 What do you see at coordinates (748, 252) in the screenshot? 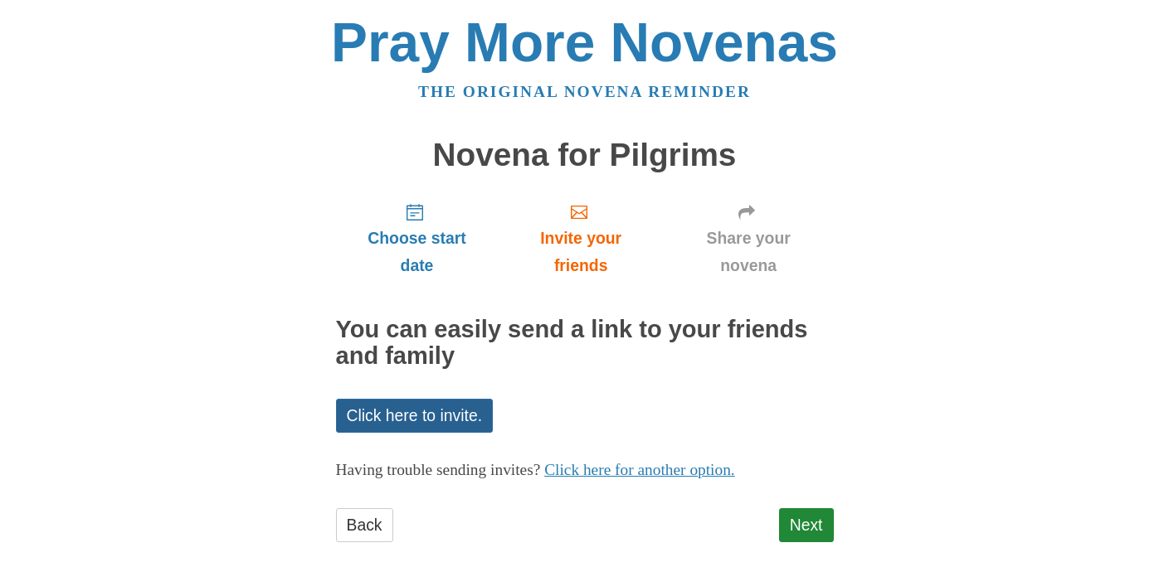
I see `span: Share your novena` at bounding box center [748, 252].